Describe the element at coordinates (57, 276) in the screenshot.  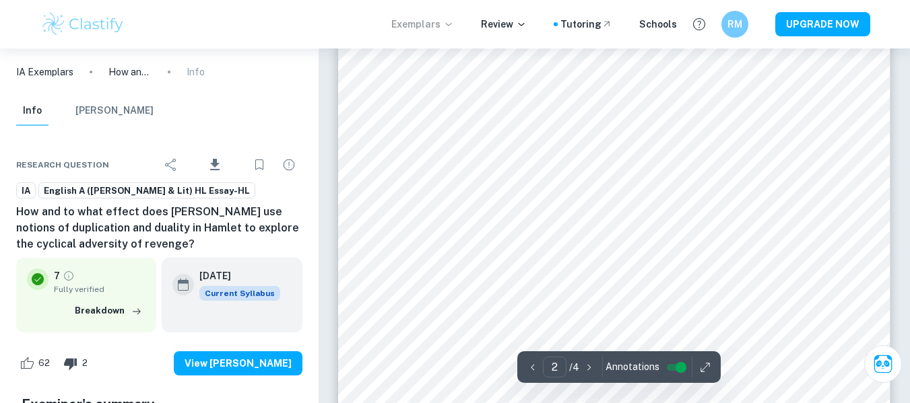
I see `p: 7` at that location.